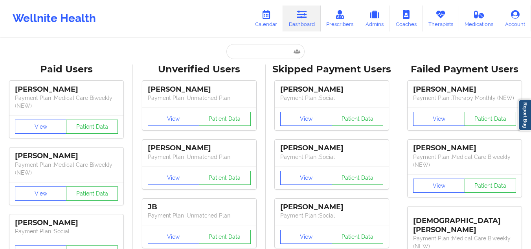  What do you see at coordinates (199, 69) in the screenshot?
I see `div: Unverified Users` at bounding box center [199, 69].